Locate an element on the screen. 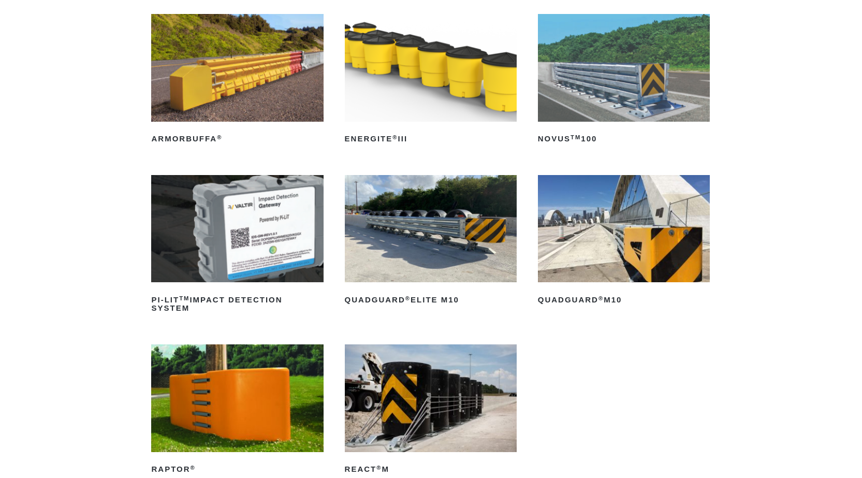  h2: NOVUS 100 is located at coordinates (624, 139).